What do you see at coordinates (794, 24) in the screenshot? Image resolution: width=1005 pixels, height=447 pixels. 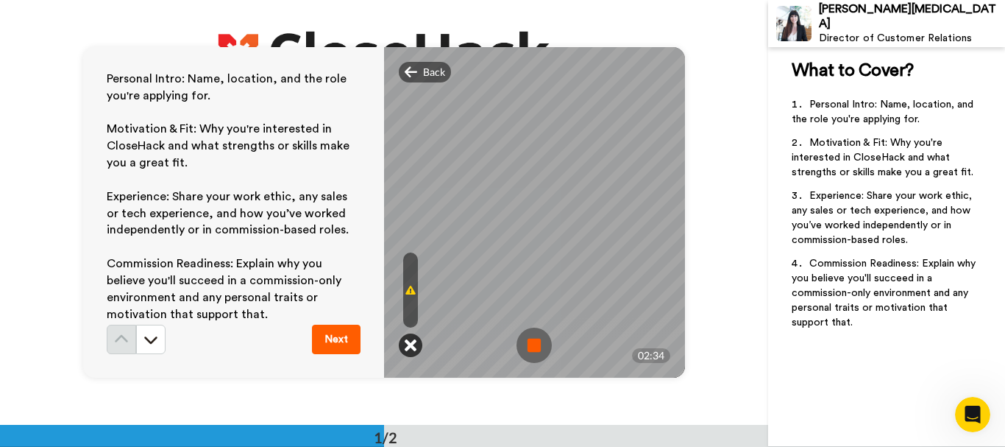 I see `img: Profile Image` at bounding box center [794, 24].